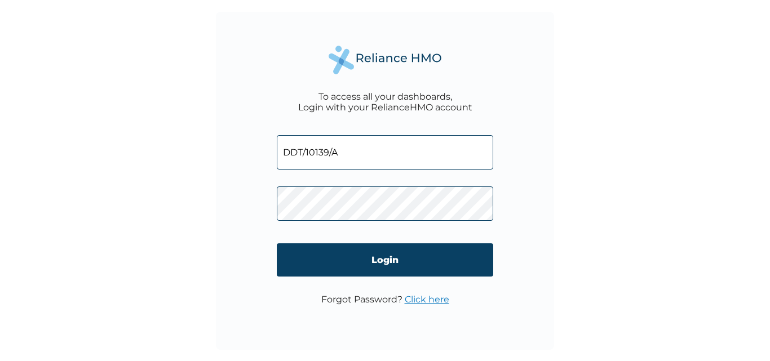 The height and width of the screenshot is (361, 770). I want to click on input: Email address or HMO ID, so click(385, 152).